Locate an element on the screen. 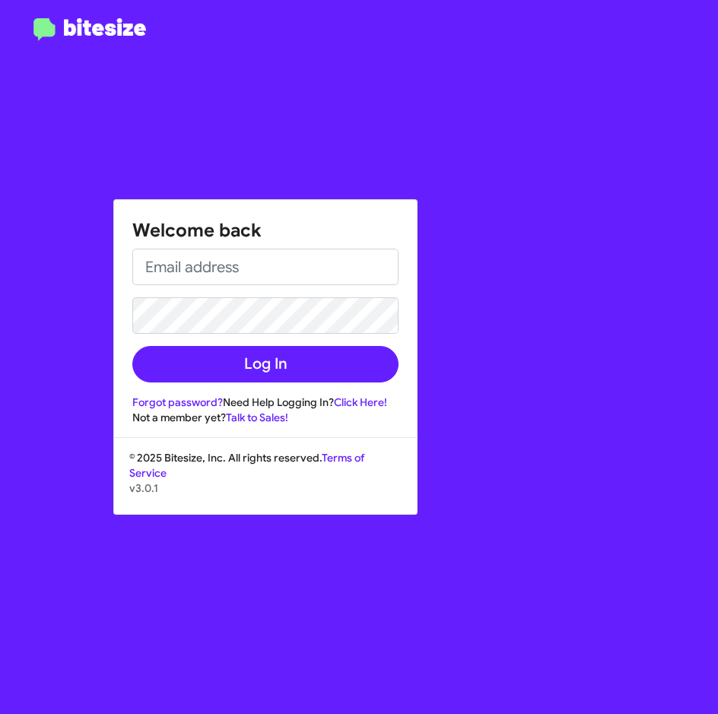 The height and width of the screenshot is (714, 718). button: Log In is located at coordinates (265, 364).